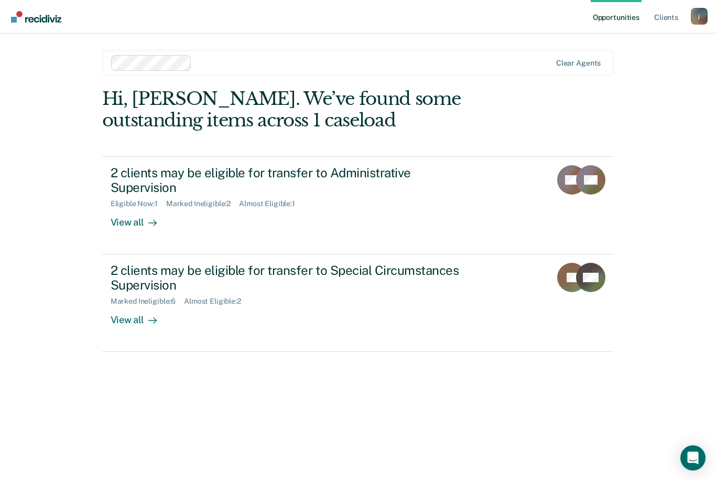  Describe the element at coordinates (295, 278) in the screenshot. I see `div: 2 clients may be eligible for transfer to Special Circumstances Supervision` at that location.